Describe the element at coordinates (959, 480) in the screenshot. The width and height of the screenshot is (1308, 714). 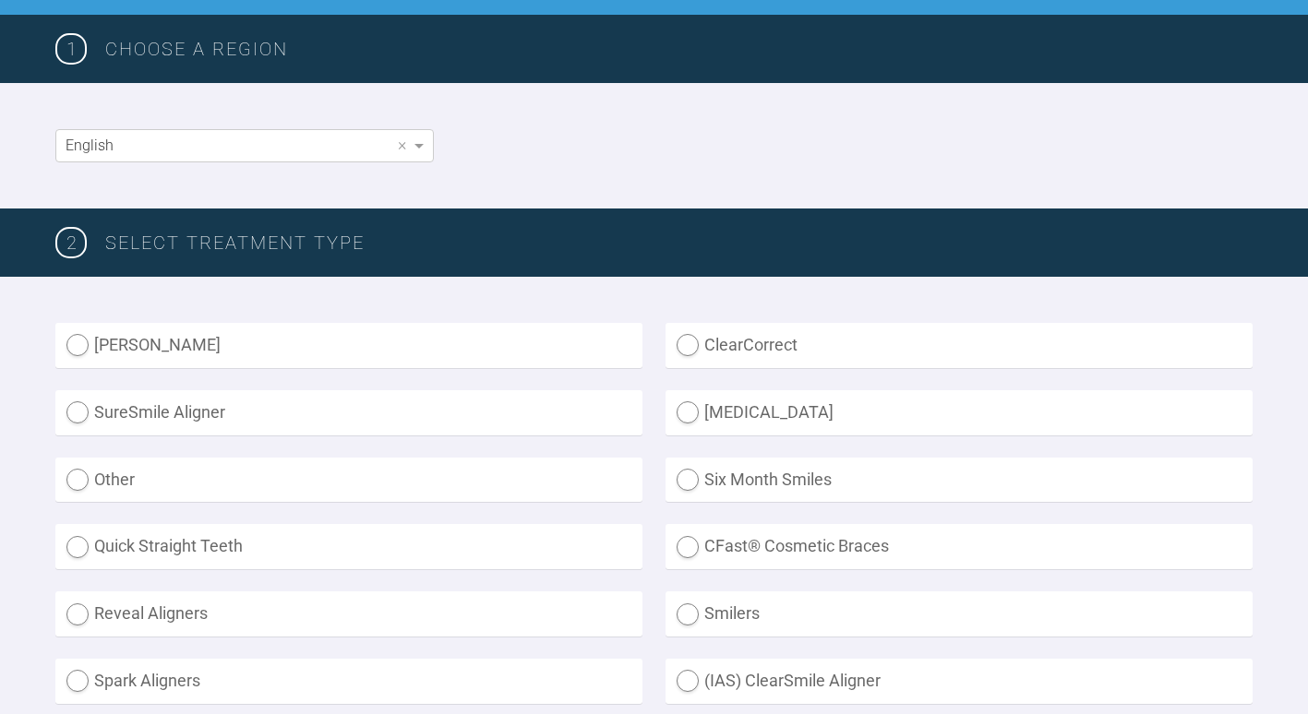
I see `label: Six Month Smiles` at that location.